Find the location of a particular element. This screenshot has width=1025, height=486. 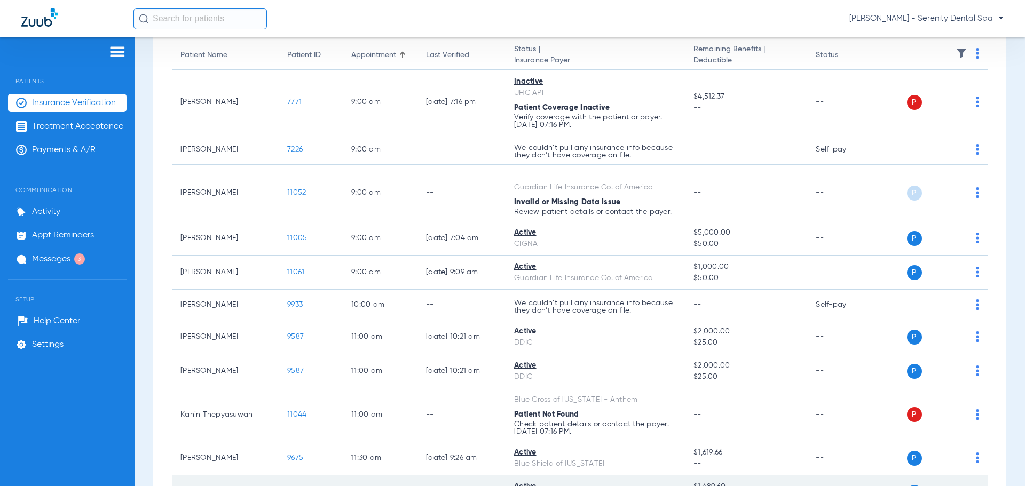

th: Remaining Benefits | is located at coordinates (745, 55).